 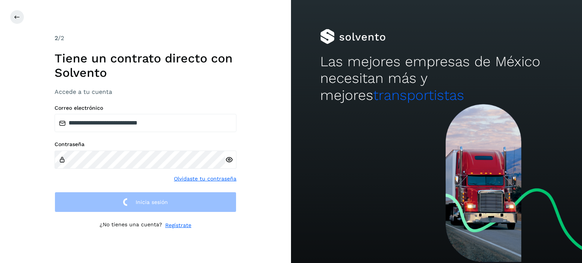 I want to click on a: Regístrate, so click(x=178, y=225).